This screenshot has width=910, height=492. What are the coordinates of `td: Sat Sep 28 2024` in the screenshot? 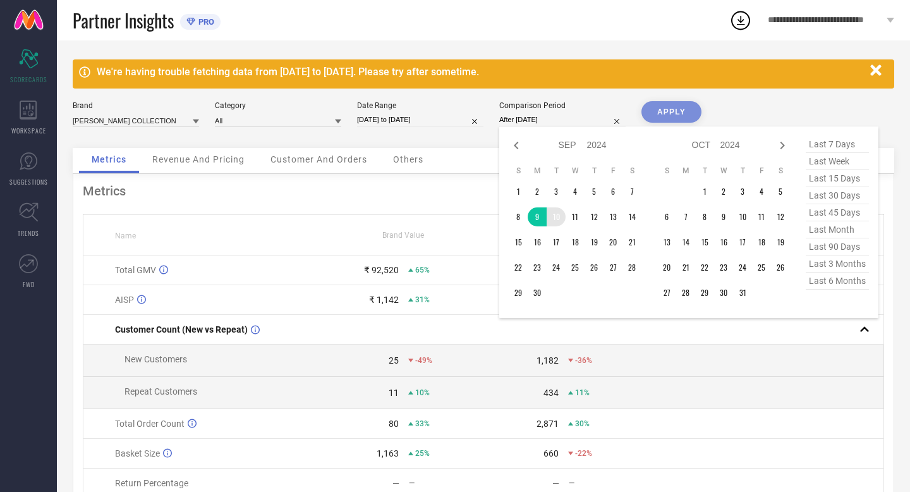 It's located at (632, 267).